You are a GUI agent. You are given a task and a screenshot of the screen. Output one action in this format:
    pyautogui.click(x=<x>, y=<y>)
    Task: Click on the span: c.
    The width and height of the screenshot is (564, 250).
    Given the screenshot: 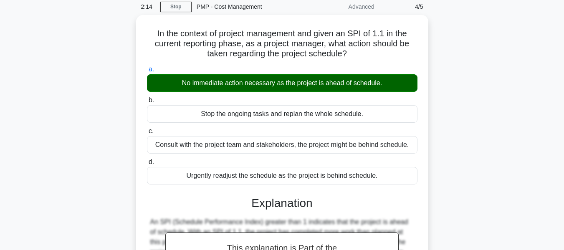 What is the action you would take?
    pyautogui.click(x=151, y=131)
    